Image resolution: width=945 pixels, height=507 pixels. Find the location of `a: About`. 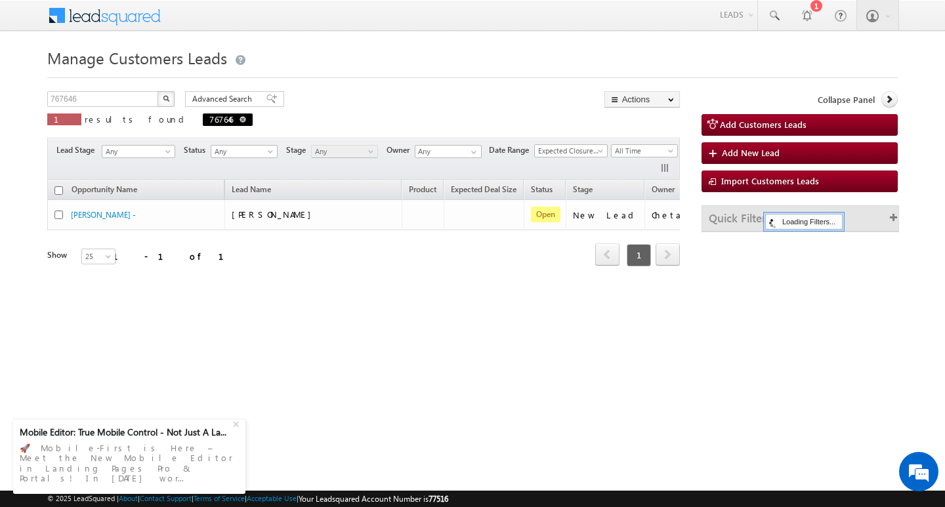

a: About is located at coordinates (128, 498).